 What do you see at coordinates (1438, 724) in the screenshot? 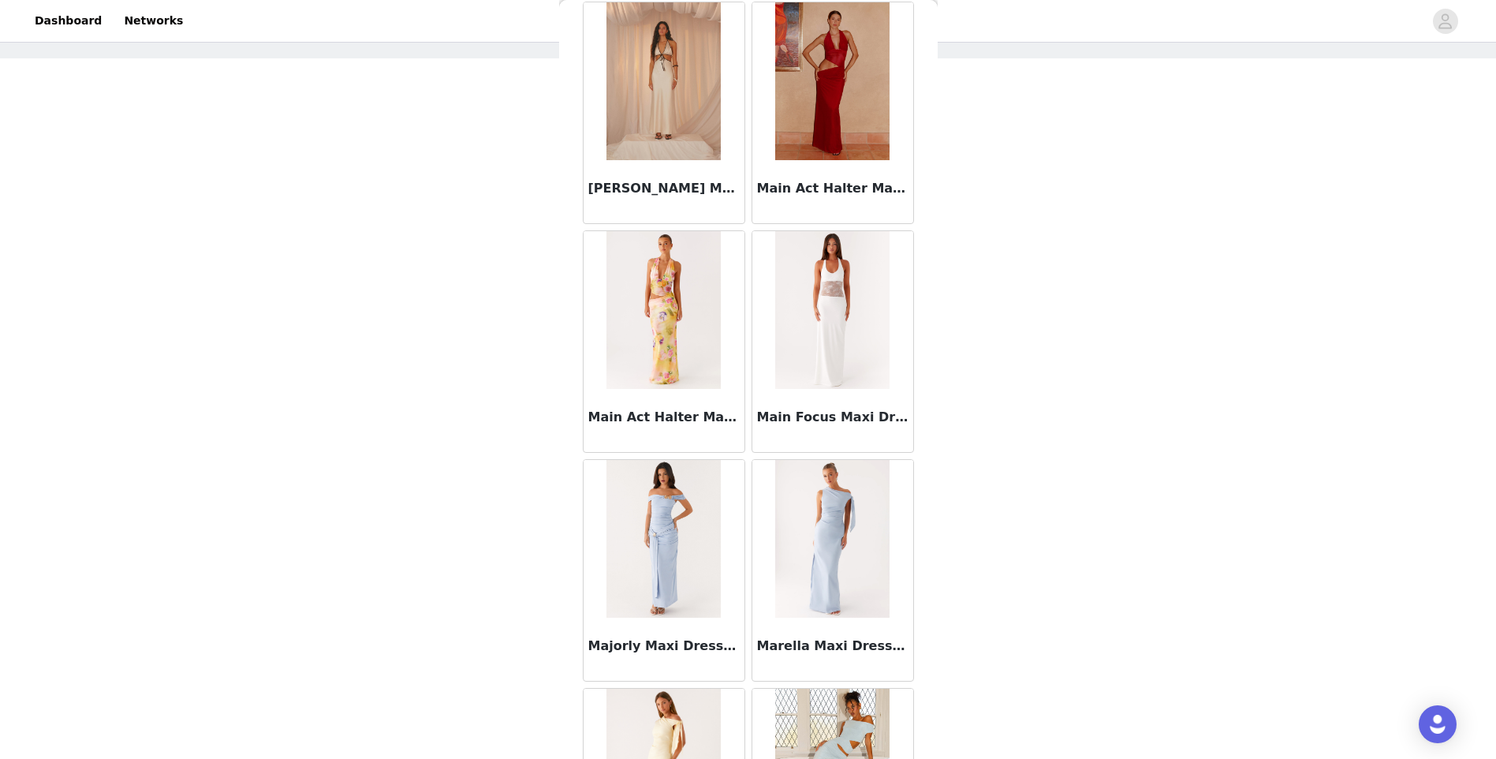
I see `div: Open Intercom Messenger` at bounding box center [1438, 724].